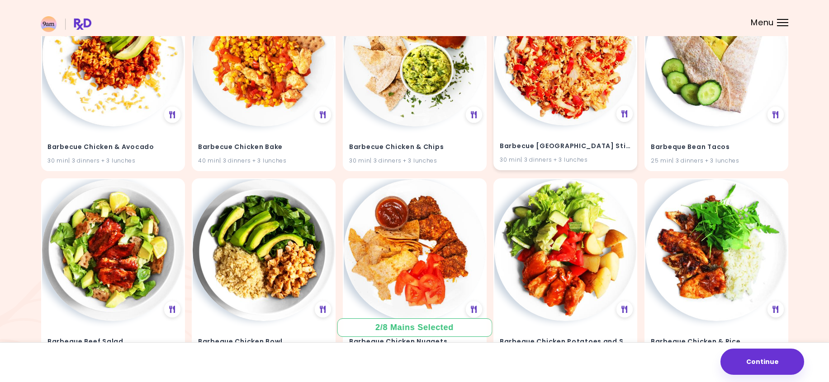  I want to click on h4: Barbeque Chicken & Rice, so click(716, 342).